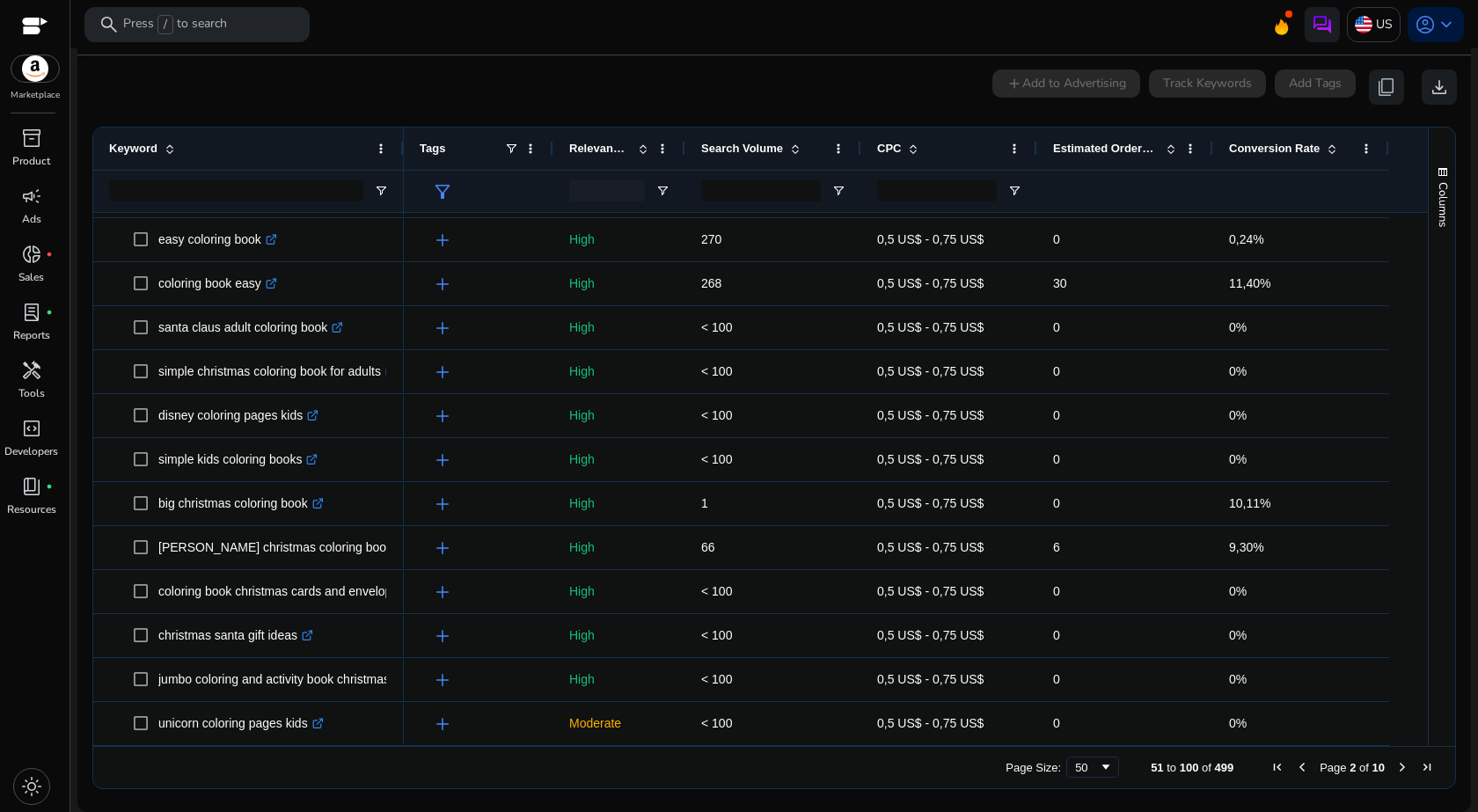 Image resolution: width=1478 pixels, height=812 pixels. What do you see at coordinates (1333, 767) in the screenshot?
I see `span: Page` at bounding box center [1333, 767].